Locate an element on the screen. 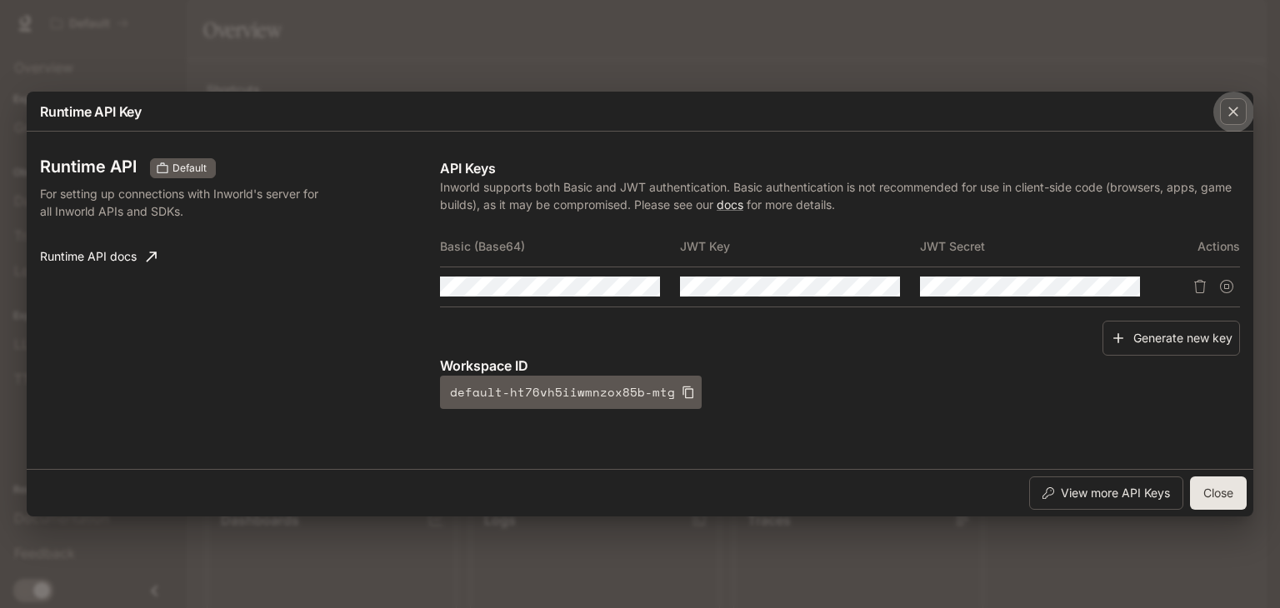 Image resolution: width=1280 pixels, height=608 pixels. button: View more API Keys is located at coordinates (1106, 493).